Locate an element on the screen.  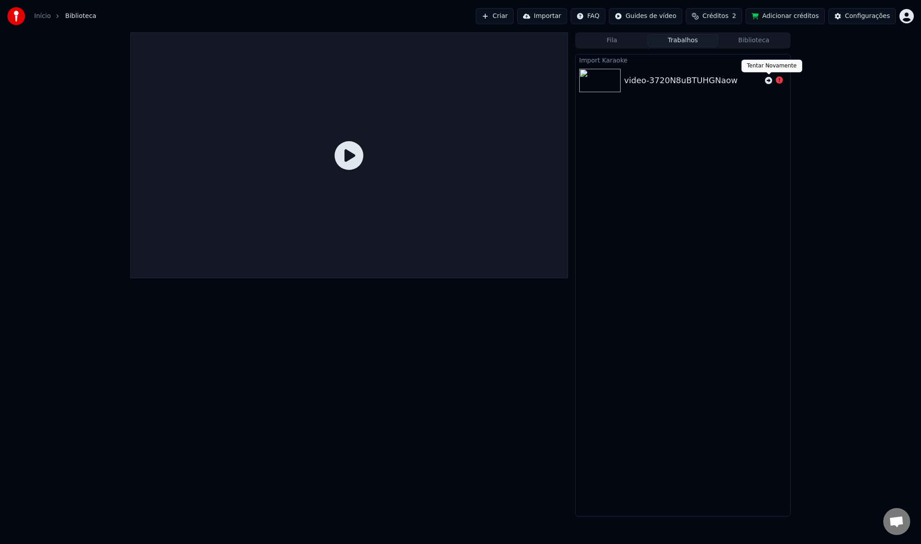
div: video-3720N8uBTUHGNaow is located at coordinates (681, 80).